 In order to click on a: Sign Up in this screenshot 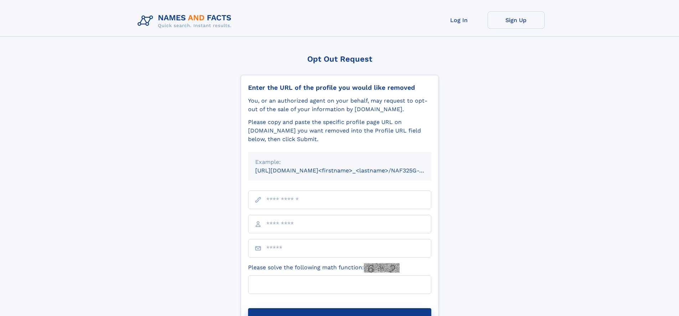, I will do `click(516, 20)`.